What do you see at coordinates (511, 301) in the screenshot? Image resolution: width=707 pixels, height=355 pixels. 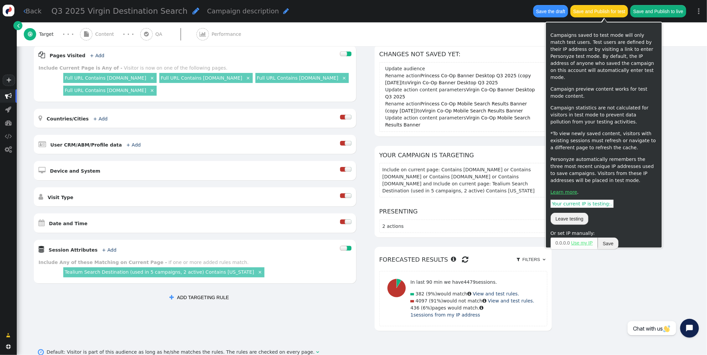 I see `a: View and test rules.` at bounding box center [511, 301].